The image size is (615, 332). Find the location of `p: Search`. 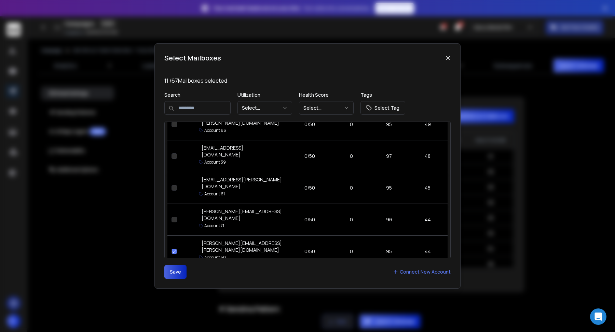

p: Search is located at coordinates (197, 95).